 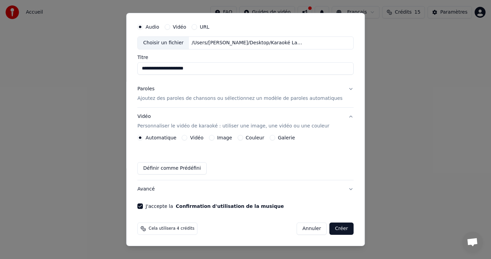 What do you see at coordinates (225, 138) in the screenshot?
I see `label: Image` at bounding box center [225, 138].